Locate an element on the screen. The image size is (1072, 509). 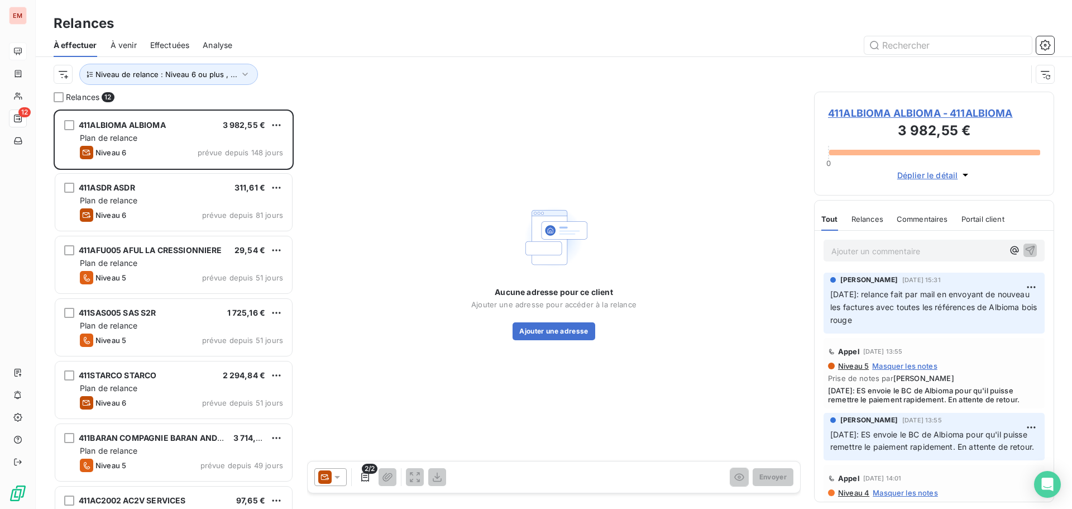
span: 3 982,55 € is located at coordinates (244, 125).